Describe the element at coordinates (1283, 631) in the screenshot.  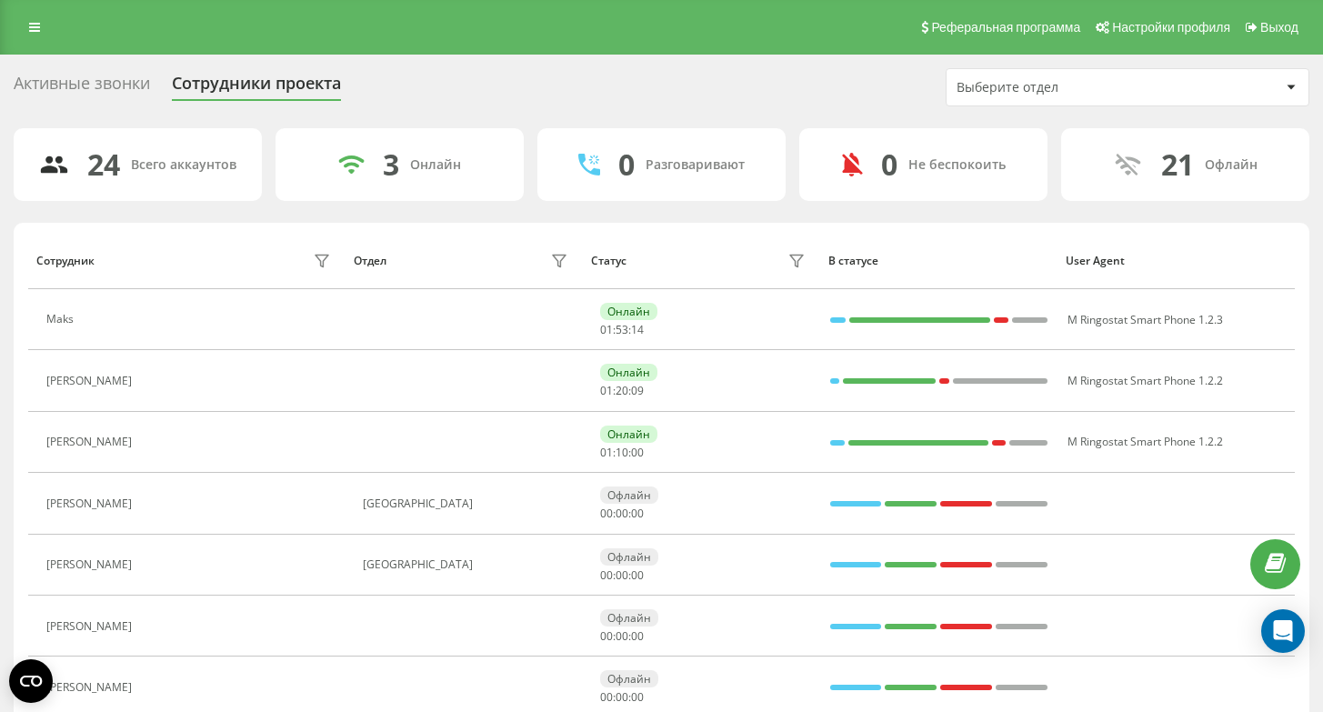
I see `div: Open Intercom Messenger` at that location.